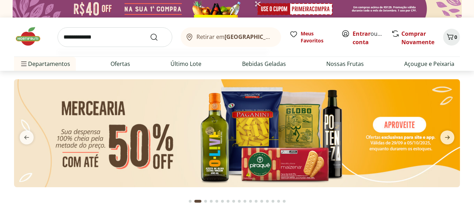  I want to click on button: Current page from fs-carousel, so click(198, 201).